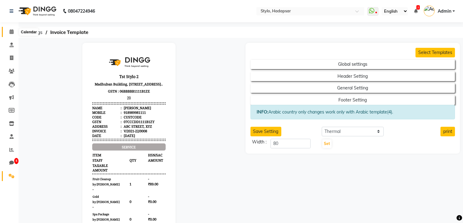 This screenshot has height=223, width=463. Describe the element at coordinates (19, 78) in the screenshot. I see `div: Address` at that location.